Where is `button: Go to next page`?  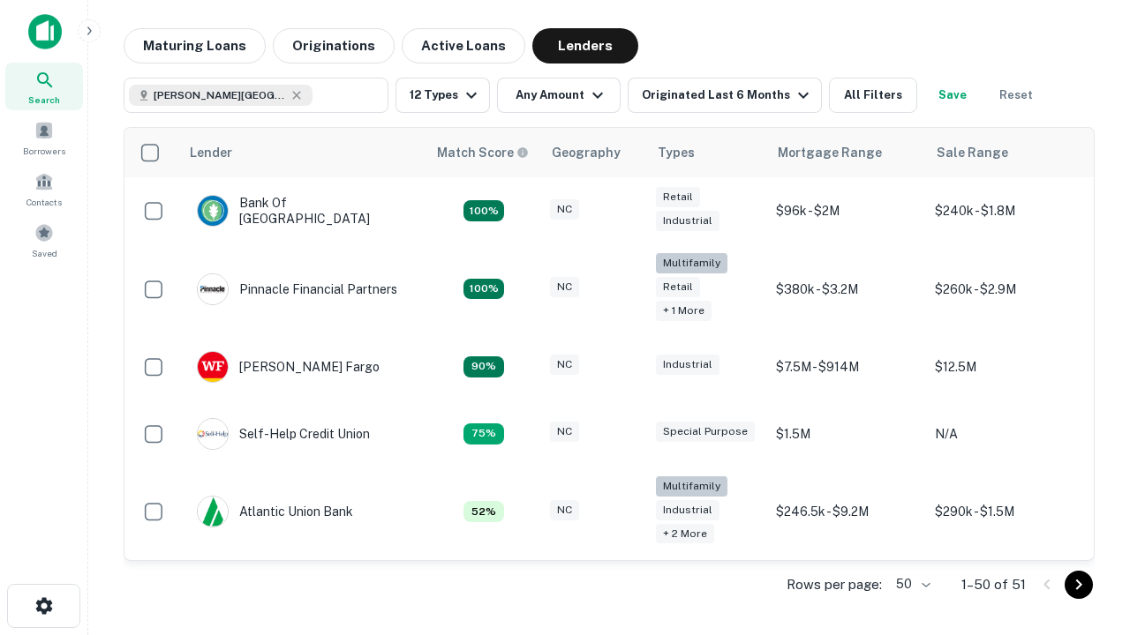
button: Go to next page is located at coordinates (1078, 585).